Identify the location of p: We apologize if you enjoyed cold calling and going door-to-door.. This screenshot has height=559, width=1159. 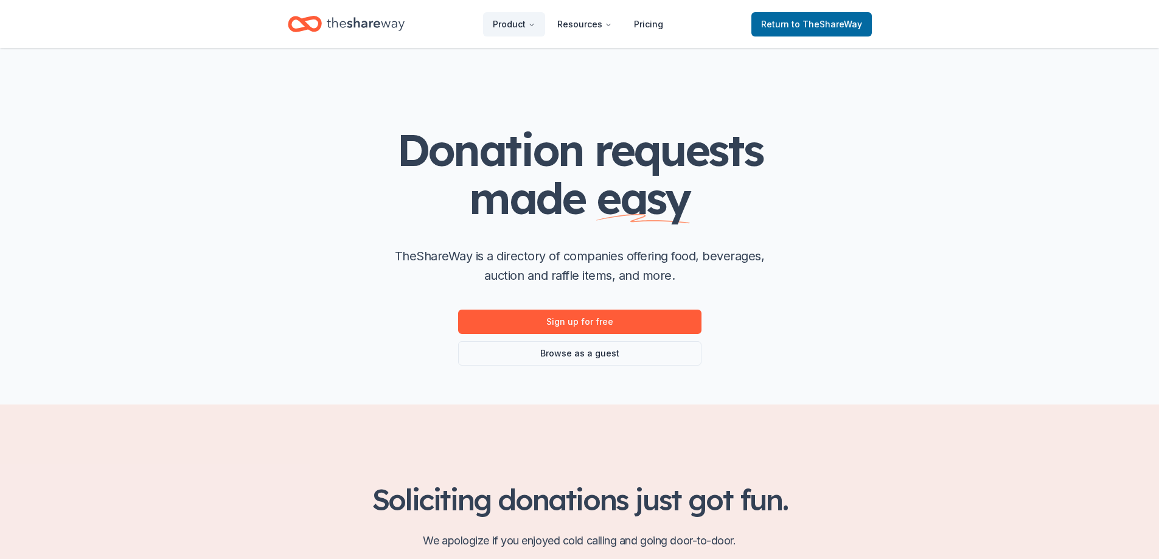
(580, 541).